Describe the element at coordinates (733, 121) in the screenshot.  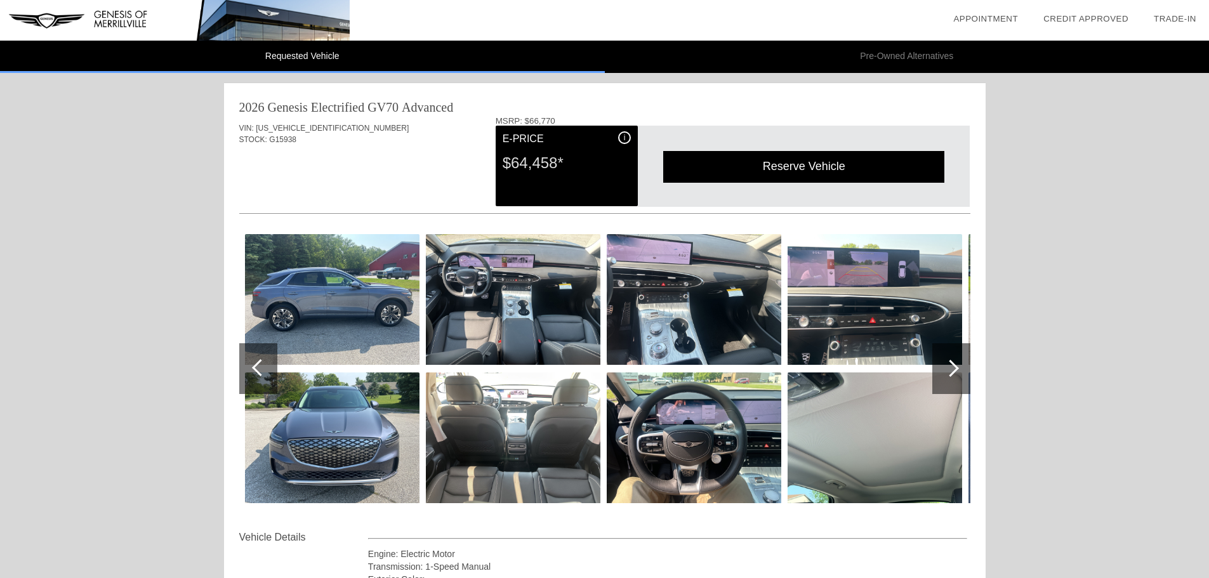
I see `div: MSRP: $66,770` at that location.